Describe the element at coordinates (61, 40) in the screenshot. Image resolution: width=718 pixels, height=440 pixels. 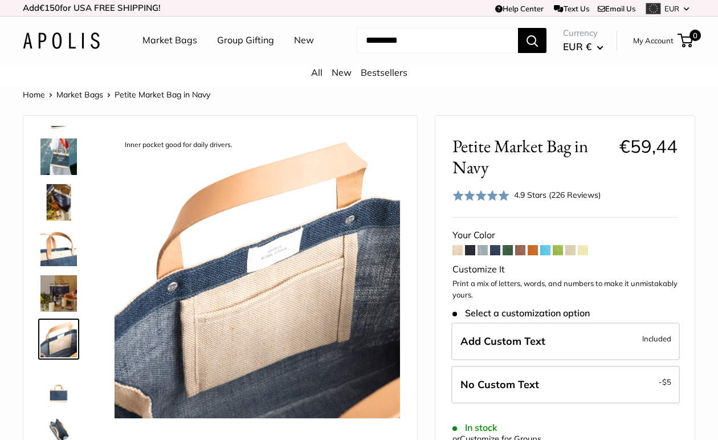
I see `img: Apolis` at that location.